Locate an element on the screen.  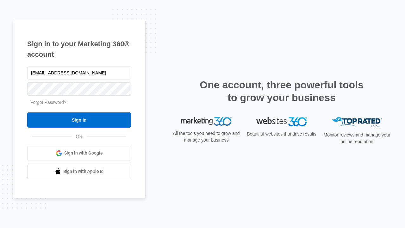
input: Email is located at coordinates (79, 73).